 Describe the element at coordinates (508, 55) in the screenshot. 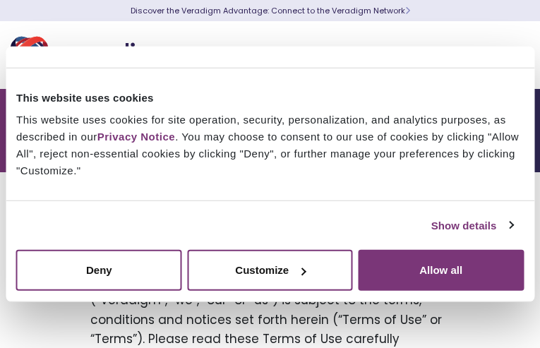

I see `button: Toggle Navigation Menu` at that location.